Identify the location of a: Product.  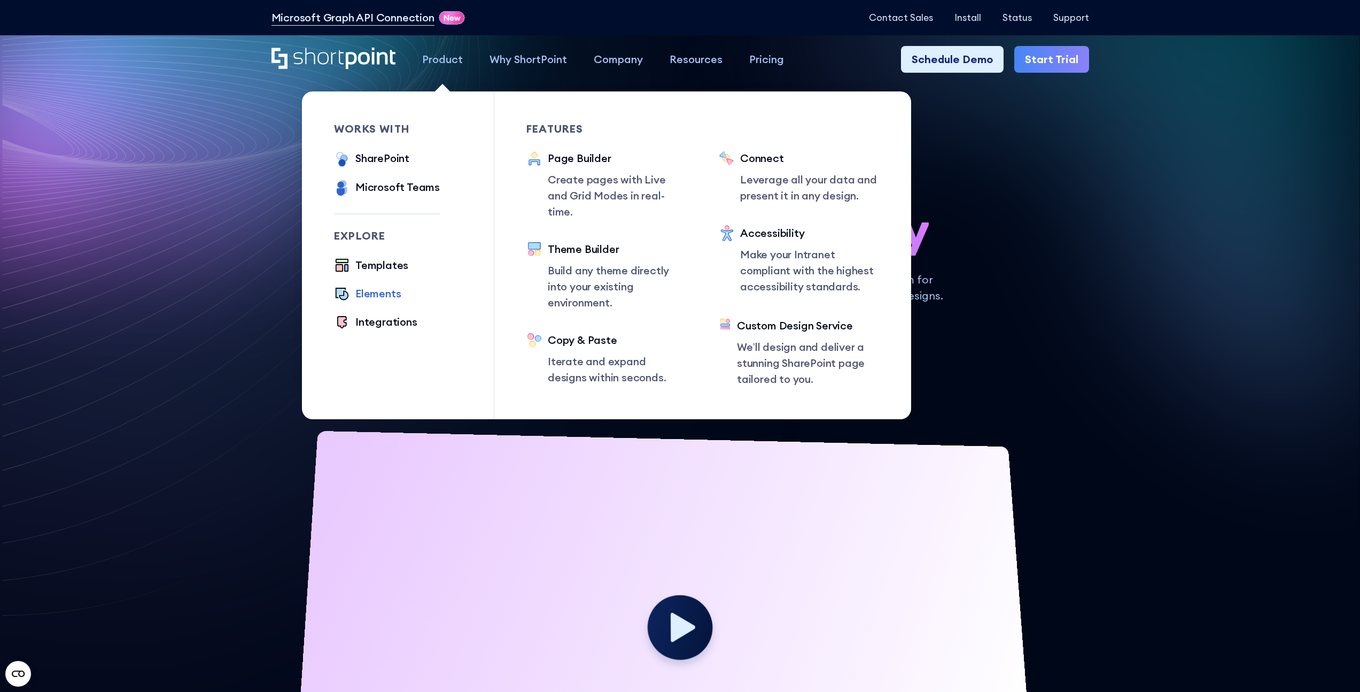
(443, 59).